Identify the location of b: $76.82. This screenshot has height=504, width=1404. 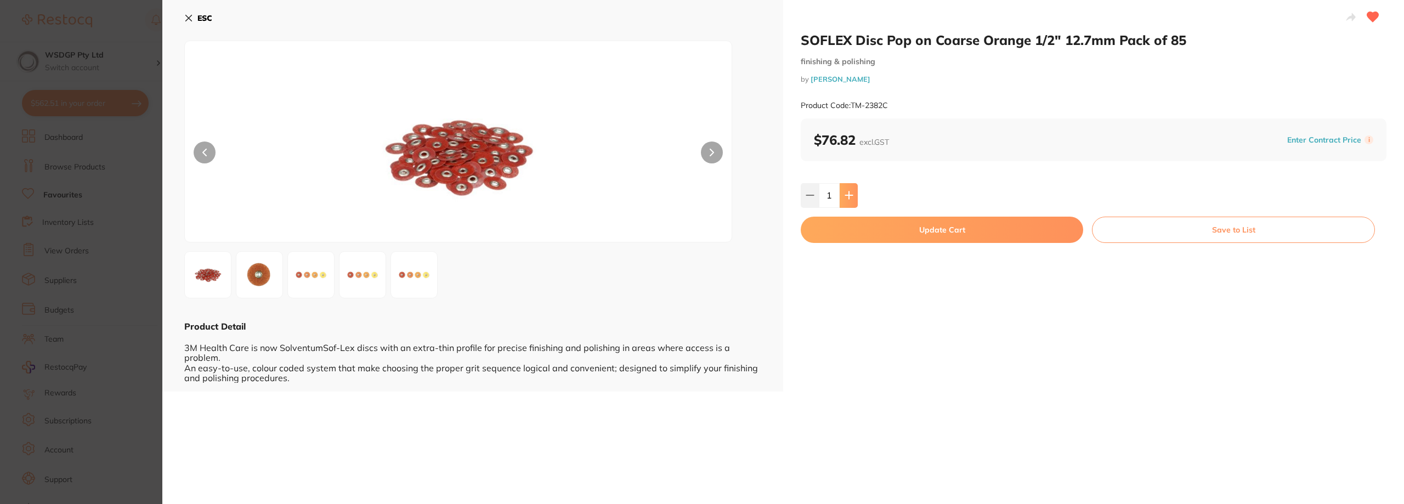
(851, 140).